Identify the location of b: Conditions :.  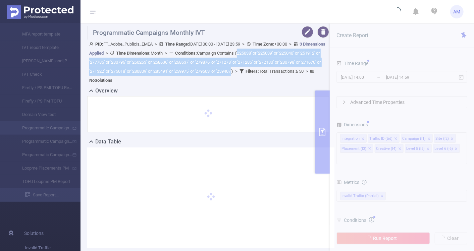
(186, 53).